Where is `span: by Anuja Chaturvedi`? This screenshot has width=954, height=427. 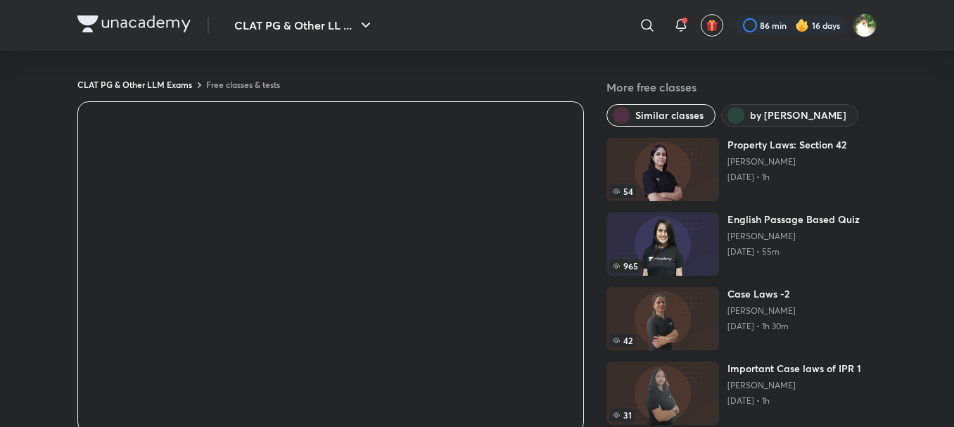
span: by Anuja Chaturvedi is located at coordinates (798, 115).